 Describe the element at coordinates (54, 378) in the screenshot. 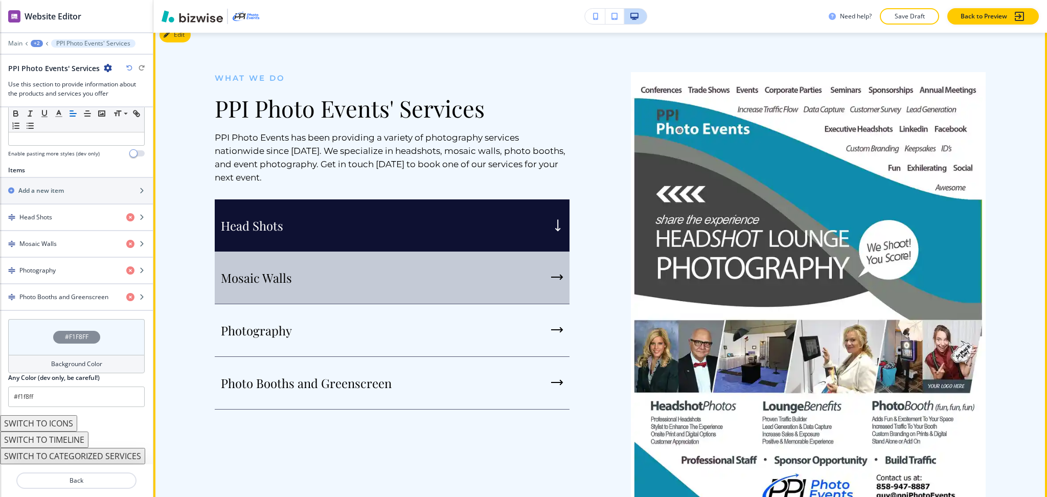

I see `h2: Any Color (dev only, be careful!)` at that location.